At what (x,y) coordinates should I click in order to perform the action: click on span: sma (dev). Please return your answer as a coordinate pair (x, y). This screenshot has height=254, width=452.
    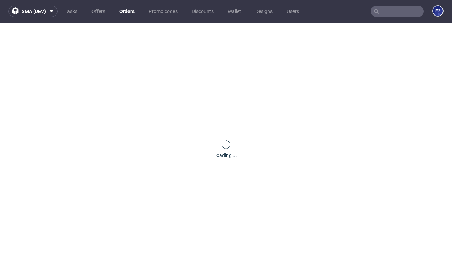
    Looking at the image, I should click on (34, 11).